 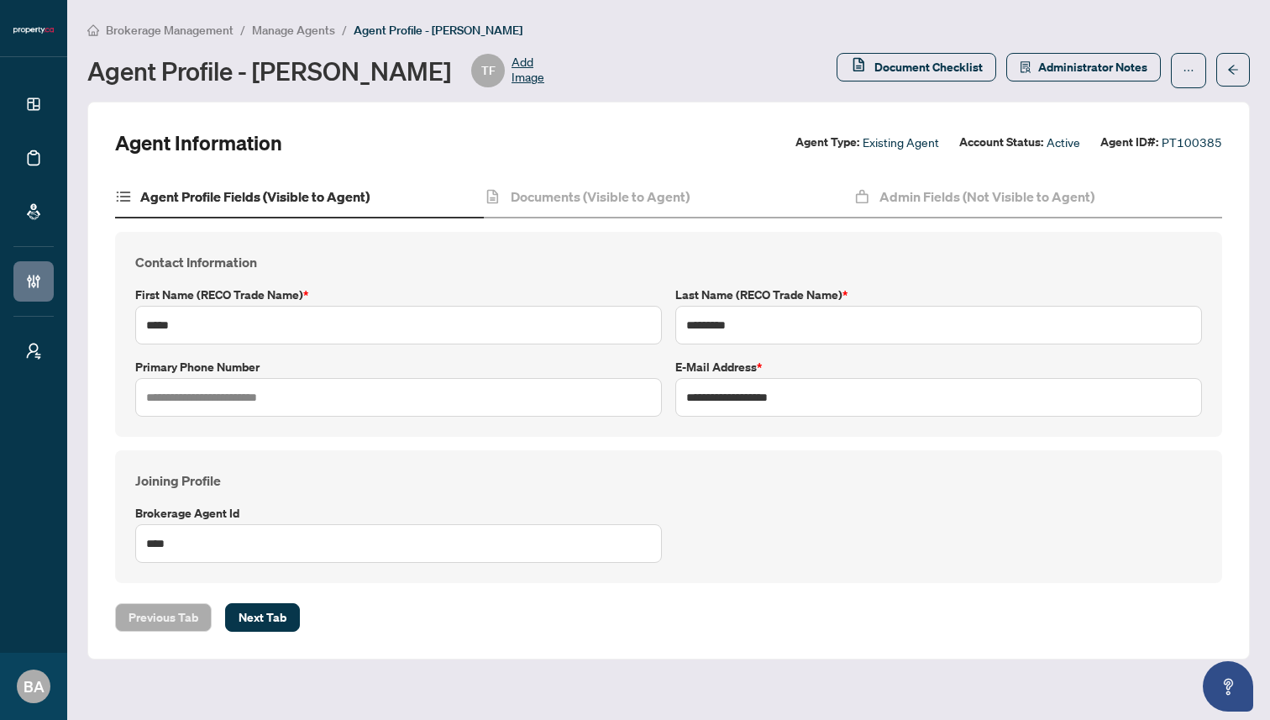 I want to click on label: Brokerage Agent Id, so click(x=398, y=513).